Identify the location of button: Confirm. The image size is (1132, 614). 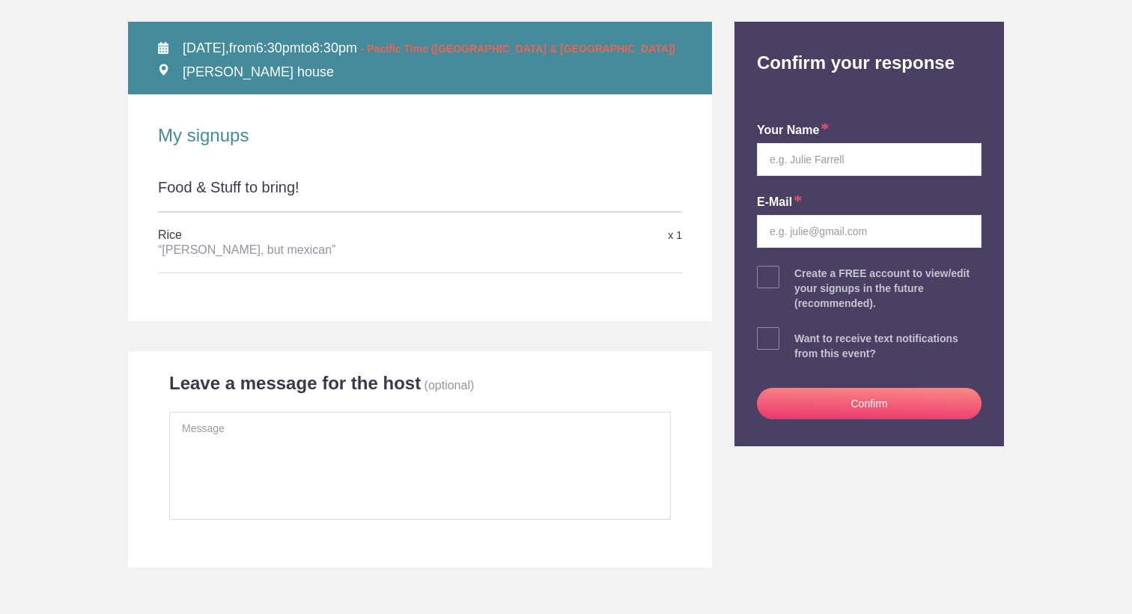
(869, 403).